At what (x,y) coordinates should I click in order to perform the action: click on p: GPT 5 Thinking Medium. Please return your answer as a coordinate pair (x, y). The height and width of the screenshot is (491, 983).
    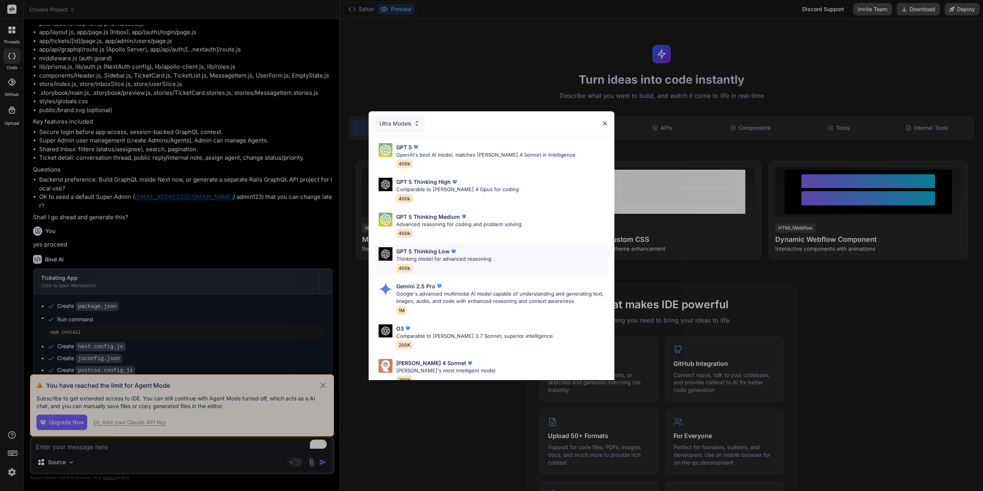
    Looking at the image, I should click on (428, 217).